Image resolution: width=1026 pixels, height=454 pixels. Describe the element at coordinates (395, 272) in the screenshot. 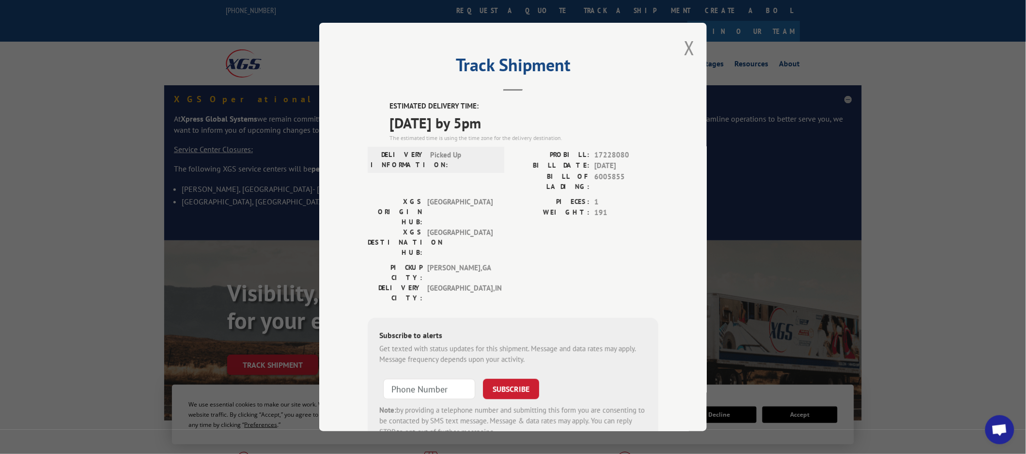

I see `label: PICKUP CITY:` at that location.